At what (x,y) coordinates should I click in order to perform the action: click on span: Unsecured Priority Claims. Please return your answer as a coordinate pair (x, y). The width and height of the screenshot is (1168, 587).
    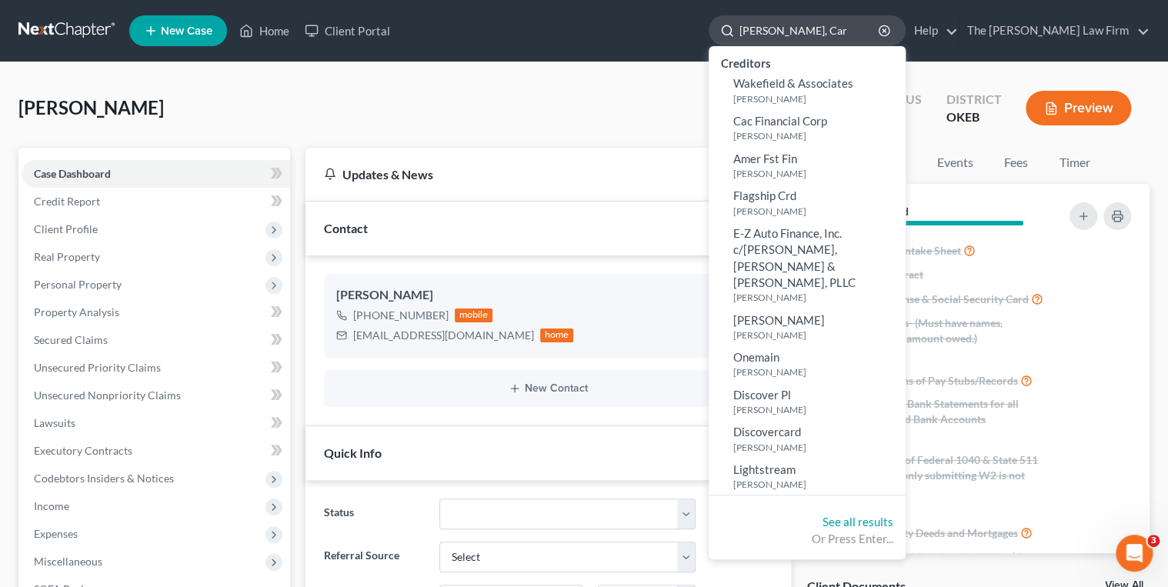
    Looking at the image, I should click on (97, 367).